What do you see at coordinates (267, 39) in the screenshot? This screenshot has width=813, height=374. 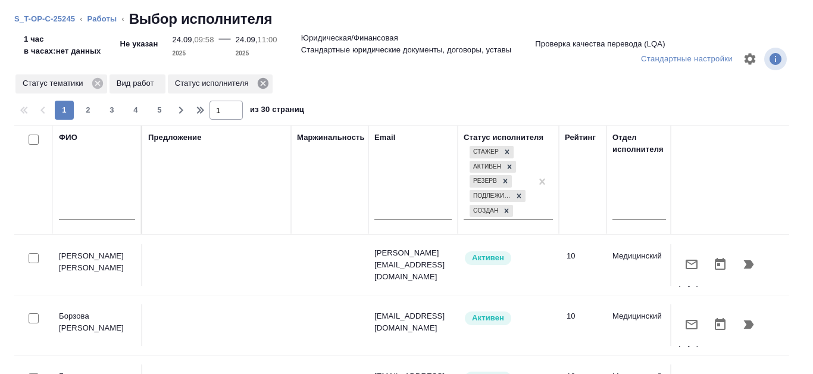 I see `p: 11:00` at bounding box center [267, 39].